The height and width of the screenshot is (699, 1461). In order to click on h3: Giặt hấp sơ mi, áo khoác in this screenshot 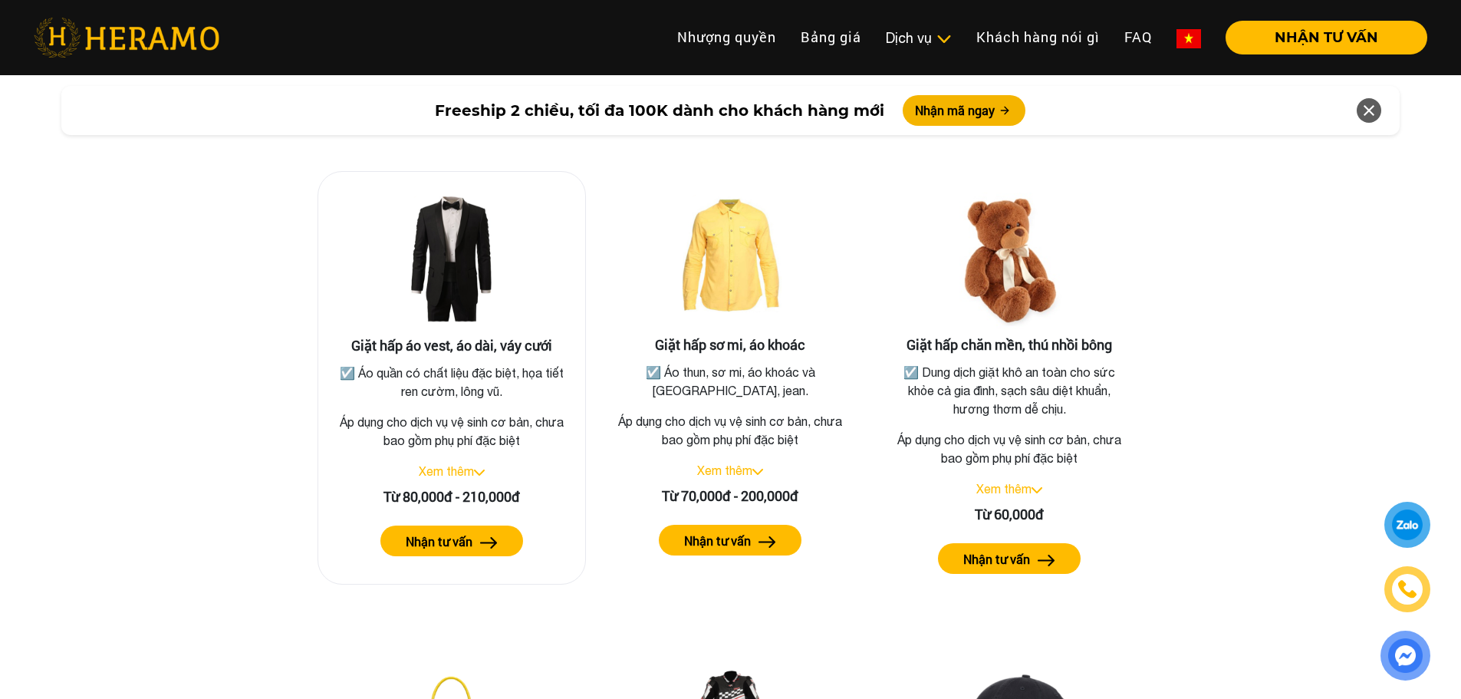, I will do `click(731, 345)`.